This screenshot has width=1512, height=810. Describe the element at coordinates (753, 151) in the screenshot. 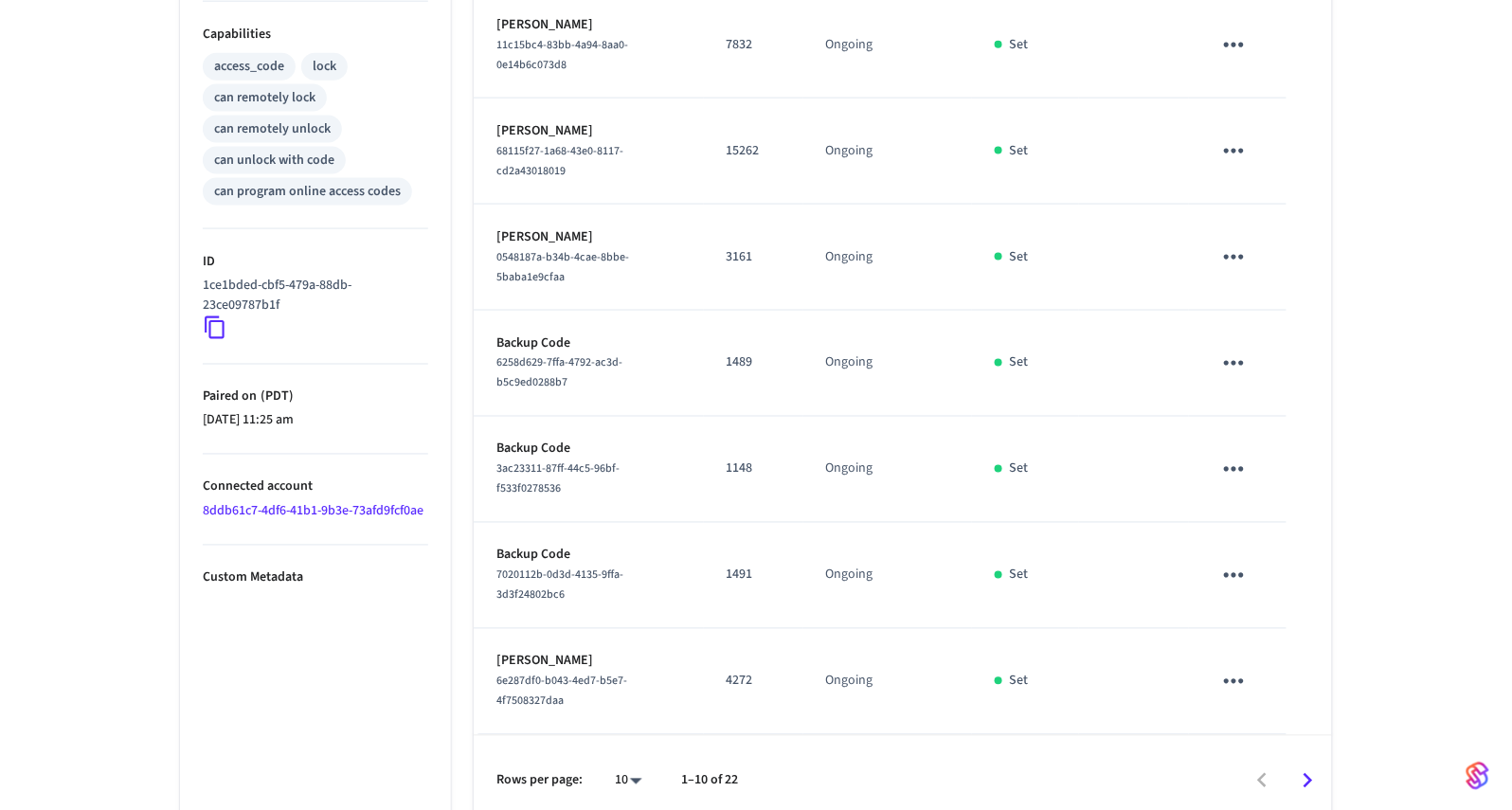

I see `p: 15262` at that location.